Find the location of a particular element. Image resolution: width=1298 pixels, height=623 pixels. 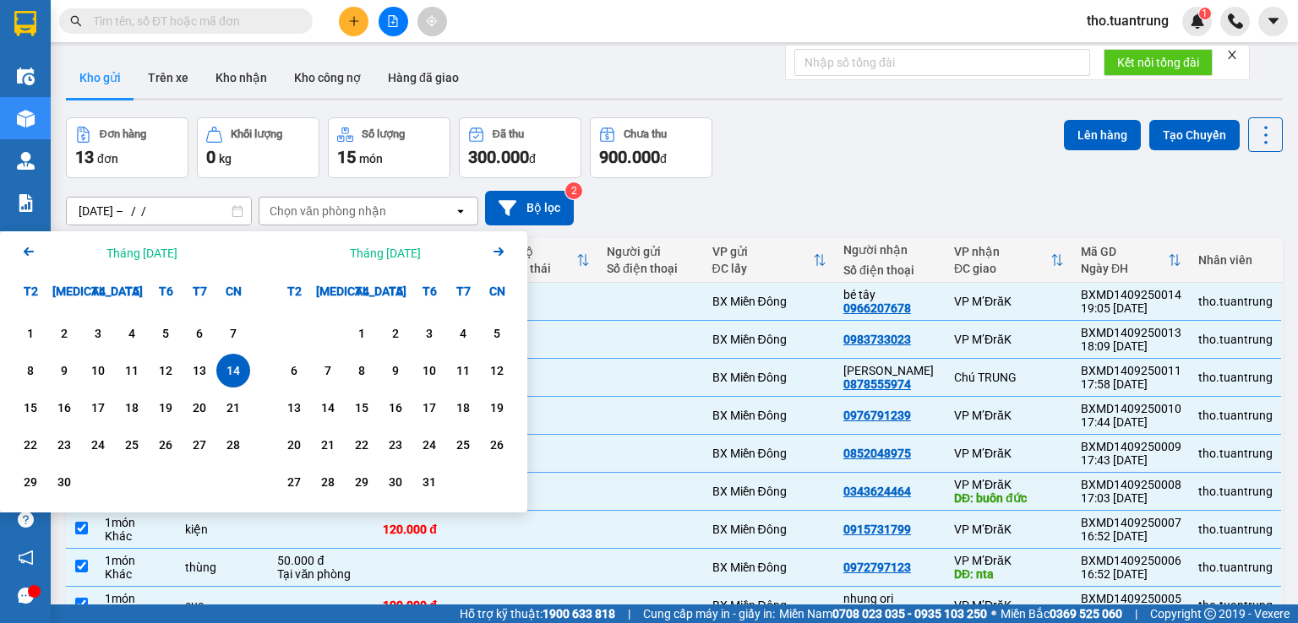

button: Bộ lọc is located at coordinates (529, 208).